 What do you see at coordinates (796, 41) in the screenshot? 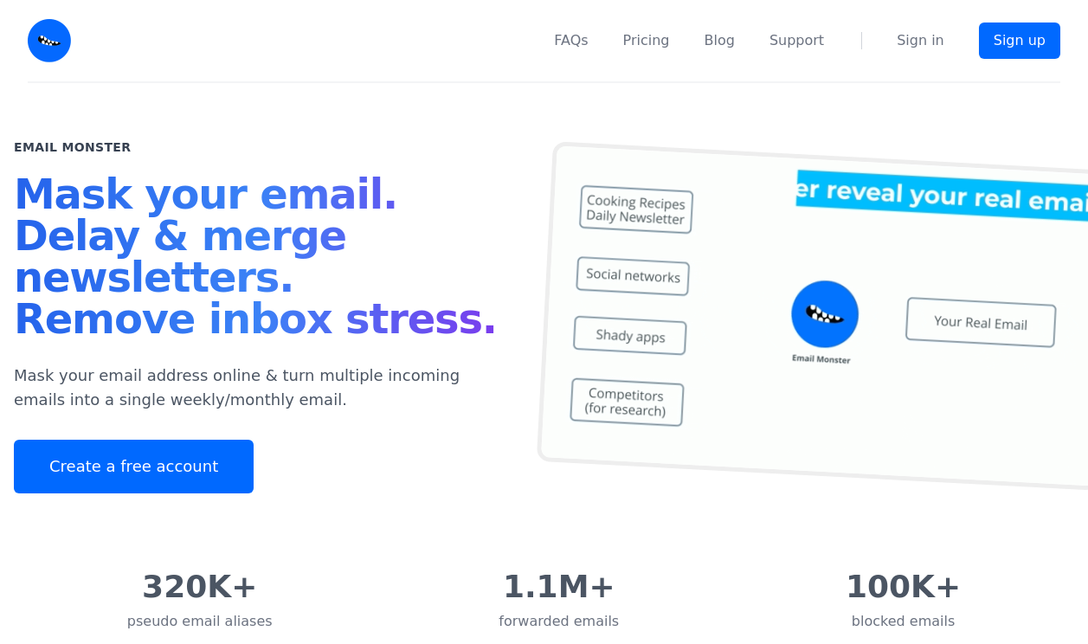
I see `a: Support` at bounding box center [796, 41].